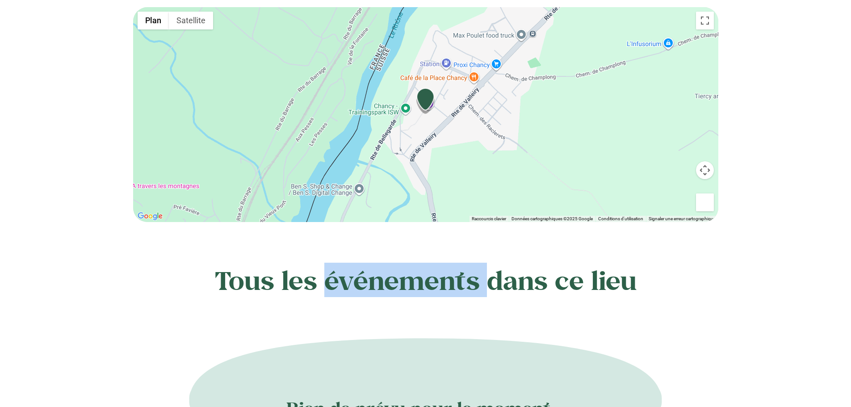 This screenshot has width=851, height=407. I want to click on a: Signaler une erreur cartographique, so click(683, 219).